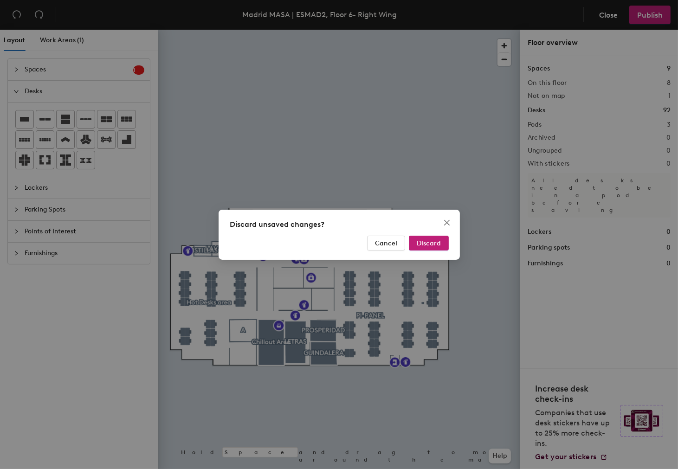  Describe the element at coordinates (429, 243) in the screenshot. I see `span: Discard` at that location.